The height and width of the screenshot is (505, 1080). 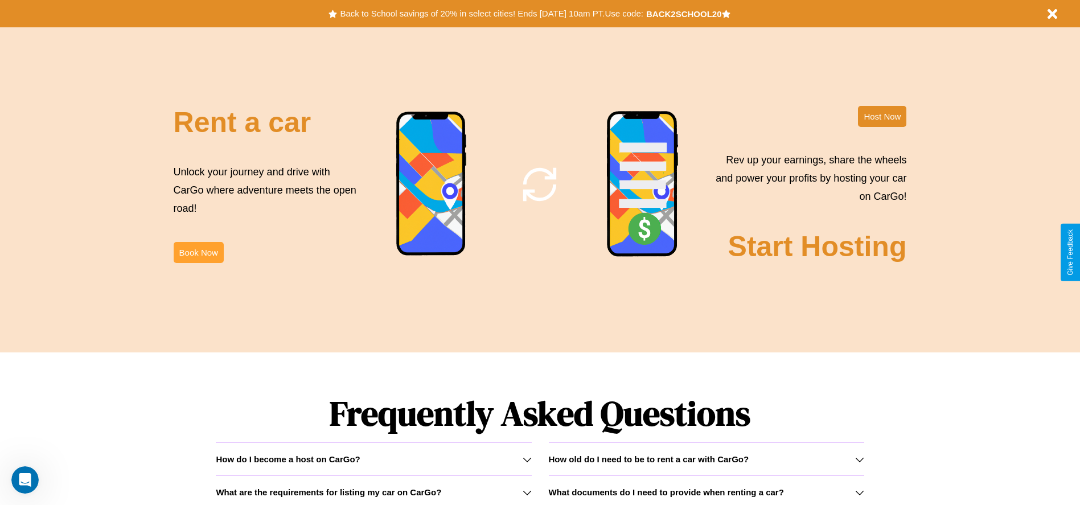 I want to click on h2: Start Hosting, so click(x=818, y=247).